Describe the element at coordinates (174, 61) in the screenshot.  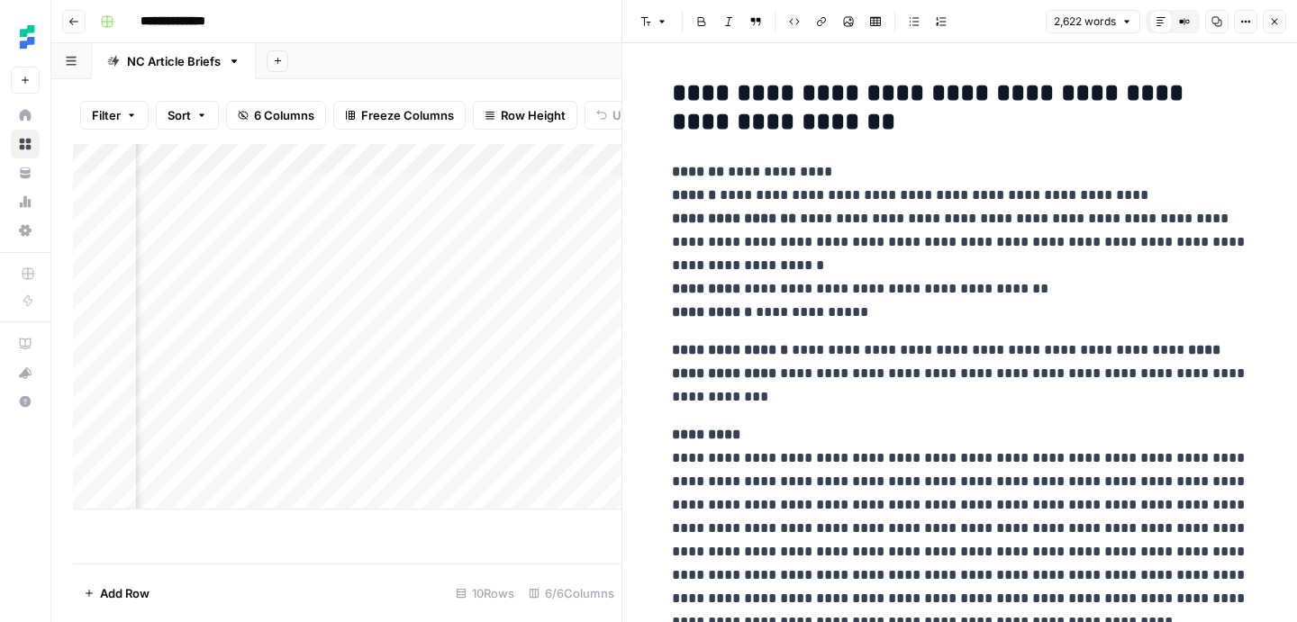
I see `div: NC Article Briefs` at that location.